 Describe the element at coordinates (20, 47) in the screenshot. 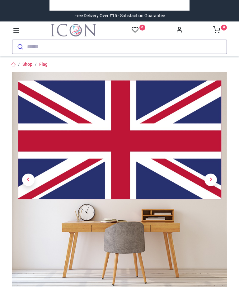

I see `button: Submit` at that location.